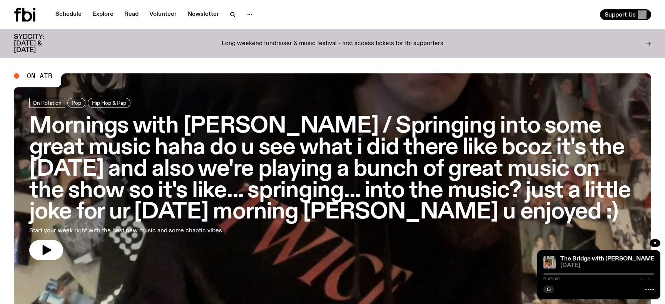 The height and width of the screenshot is (304, 665). I want to click on p: Long weekend fundraiser & music festival - first access tickets for fbi supporters, so click(332, 44).